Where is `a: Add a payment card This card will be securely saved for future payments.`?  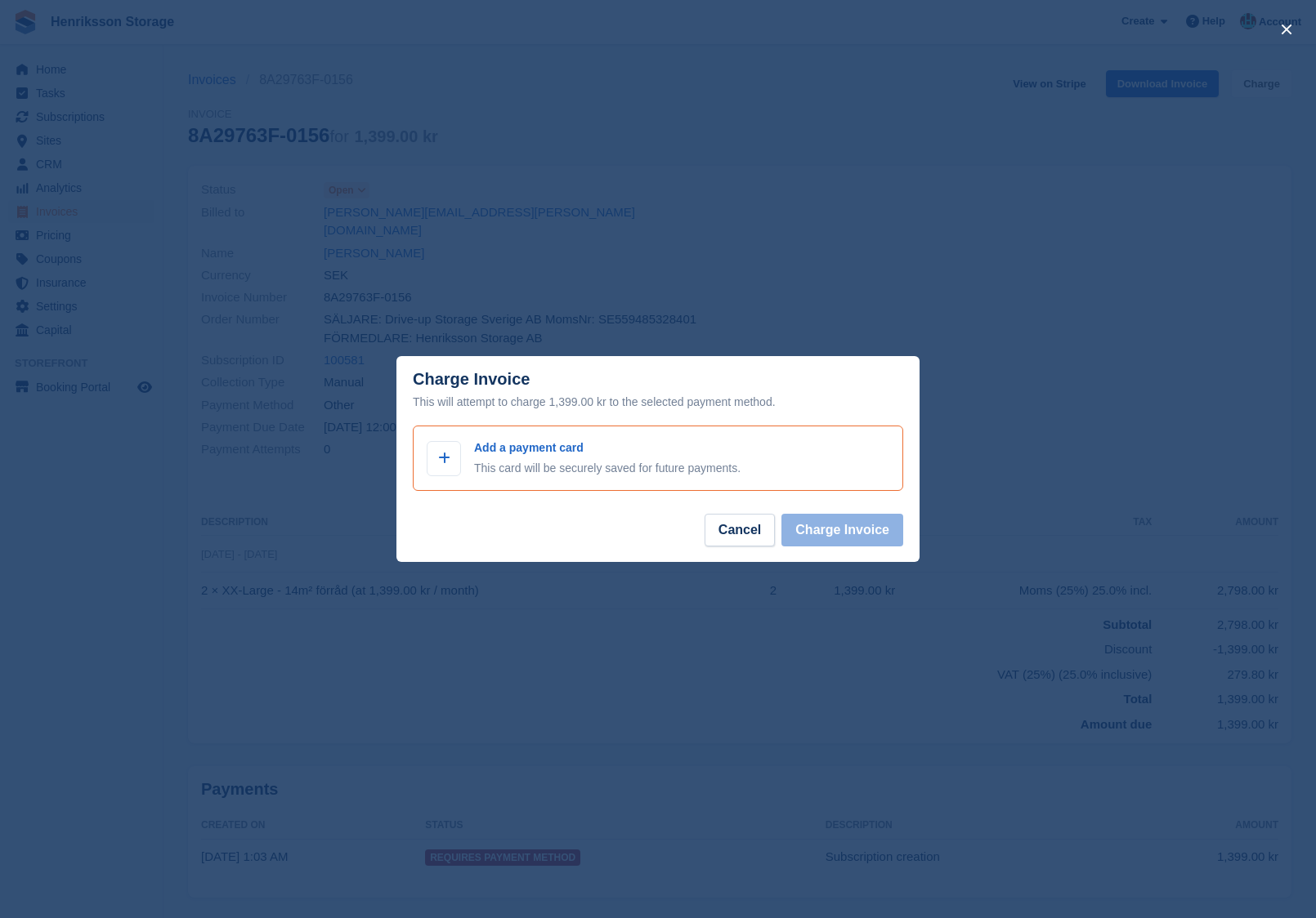 a: Add a payment card This card will be securely saved for future payments. is located at coordinates (658, 458).